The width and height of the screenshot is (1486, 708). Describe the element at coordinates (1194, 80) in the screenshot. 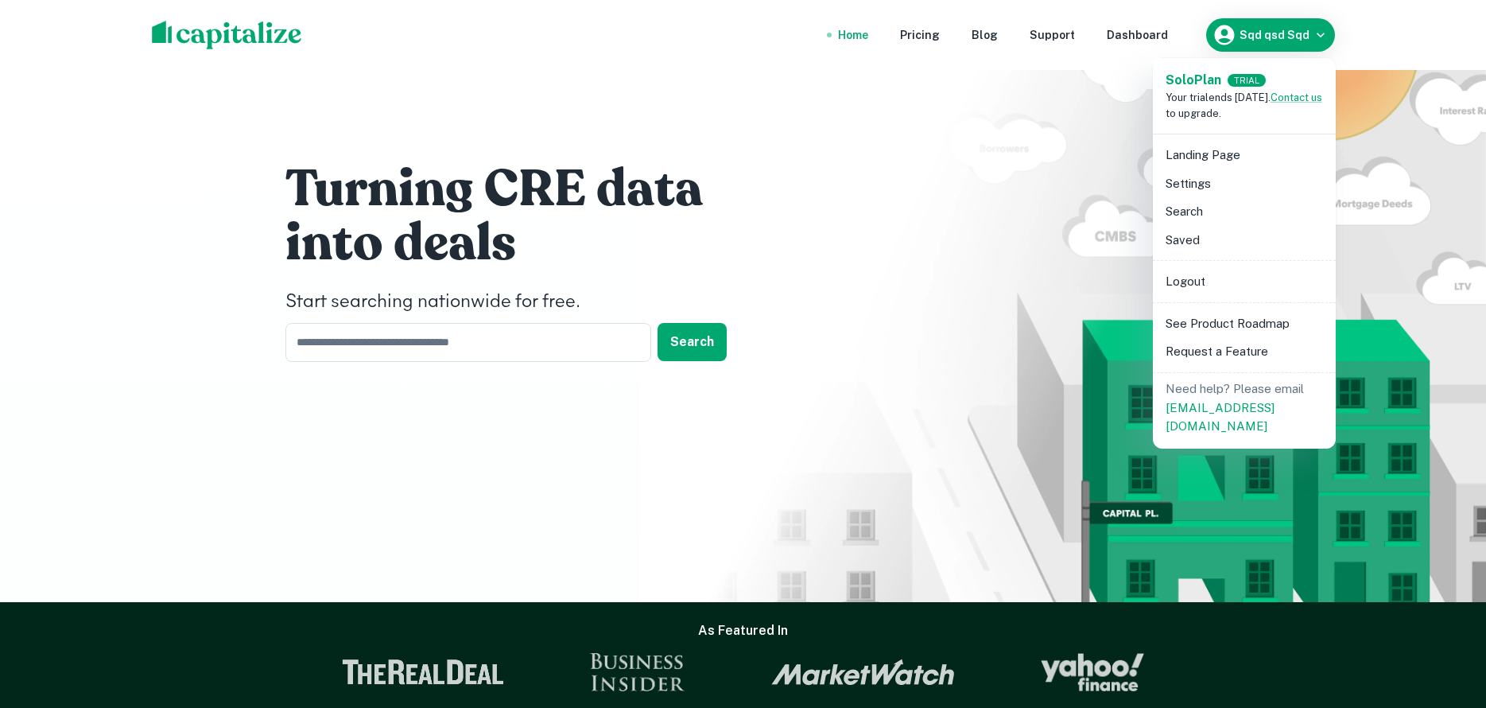

I see `strong: Solo Plan` at that location.